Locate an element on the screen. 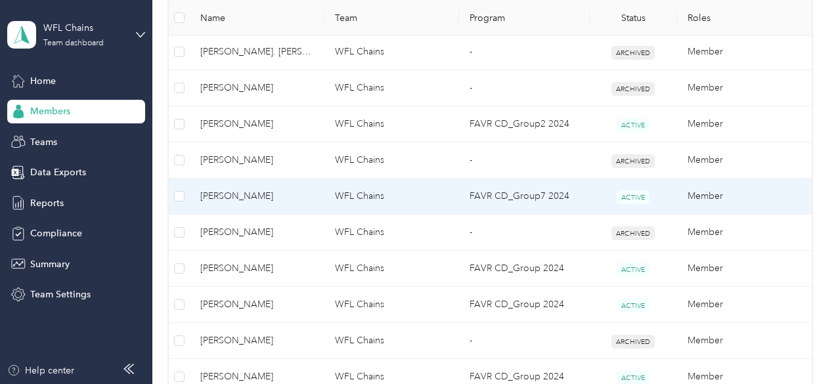  span: Teams is located at coordinates (43, 142).